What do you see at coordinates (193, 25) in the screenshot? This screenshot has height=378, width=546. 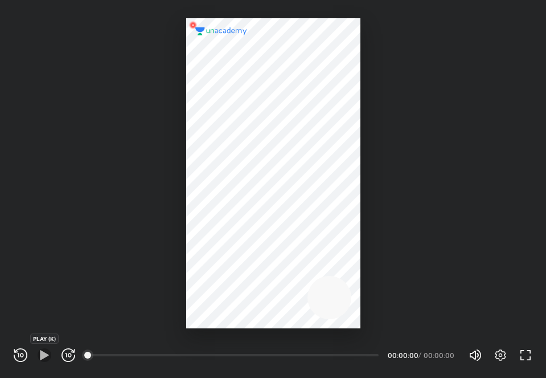 I see `img: wMgqJGBwKWe8AAAAABJRU5ErkJggg==` at bounding box center [193, 25].